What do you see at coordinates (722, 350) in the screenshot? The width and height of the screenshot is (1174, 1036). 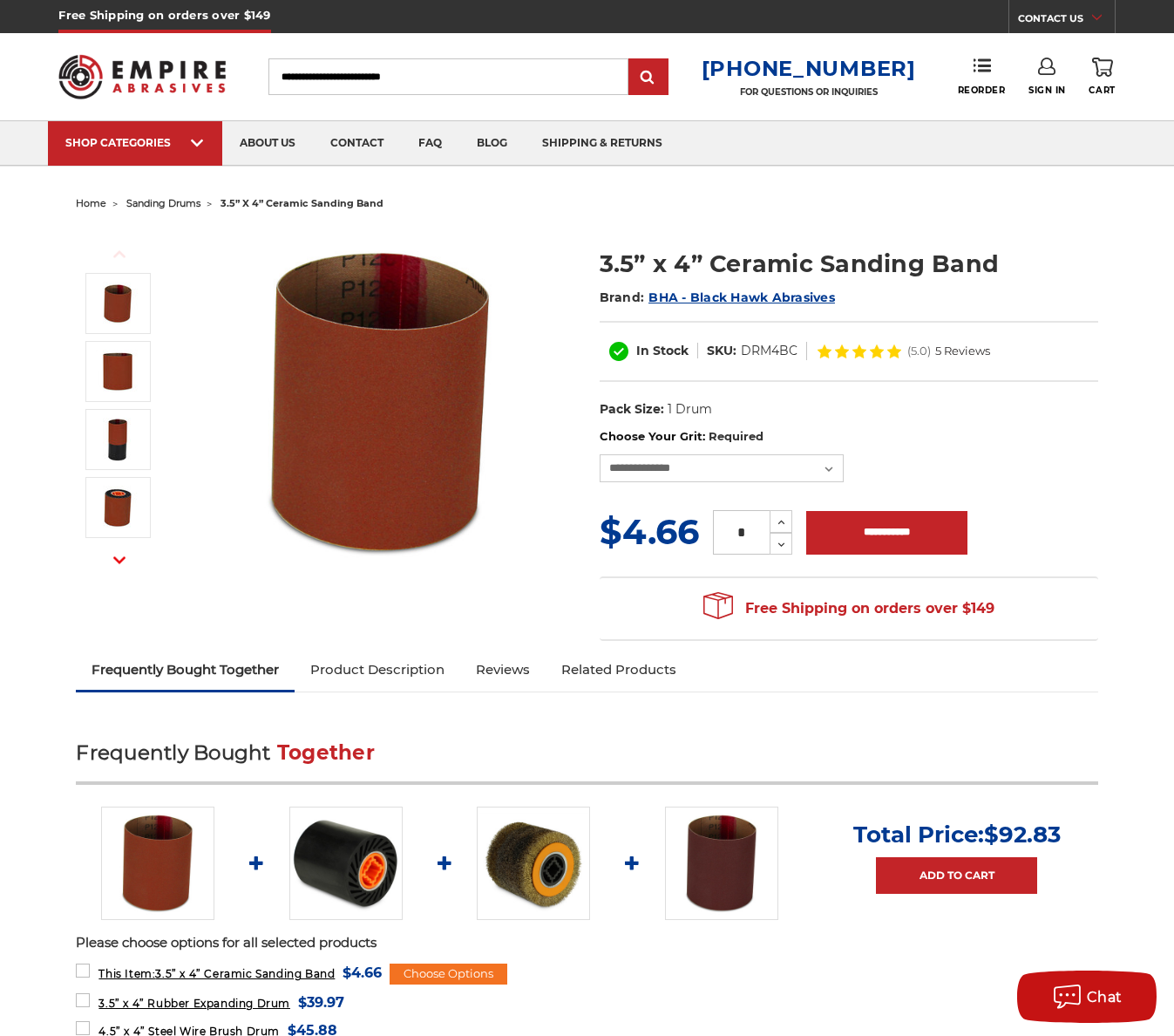 I see `dt: SKU:` at bounding box center [722, 350].